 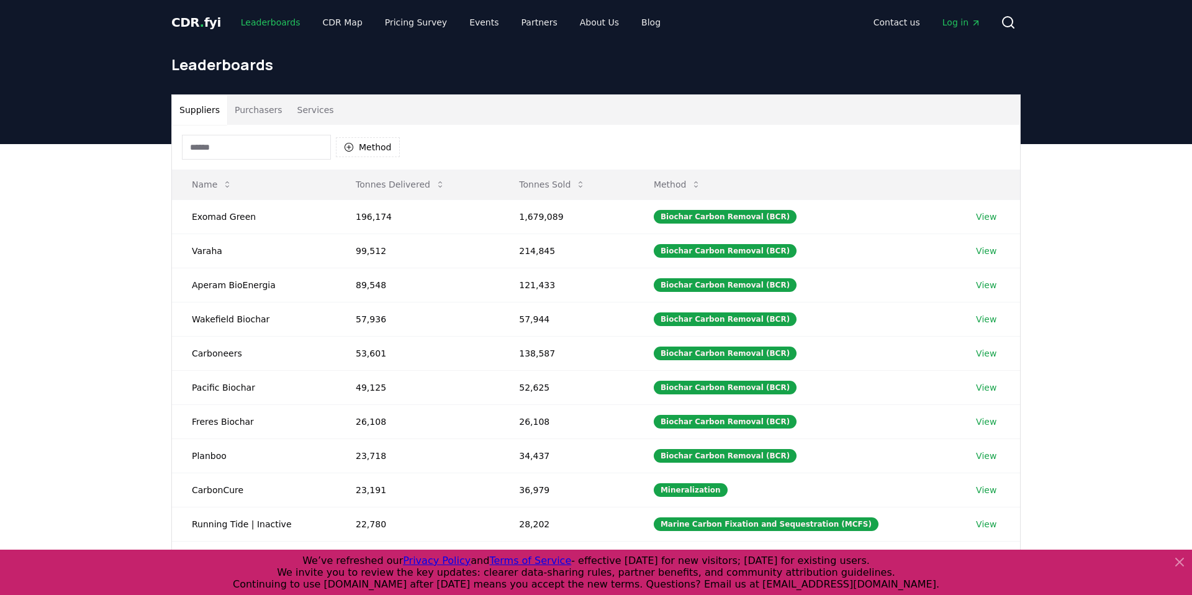 What do you see at coordinates (343, 22) in the screenshot?
I see `a: CDR Map` at bounding box center [343, 22].